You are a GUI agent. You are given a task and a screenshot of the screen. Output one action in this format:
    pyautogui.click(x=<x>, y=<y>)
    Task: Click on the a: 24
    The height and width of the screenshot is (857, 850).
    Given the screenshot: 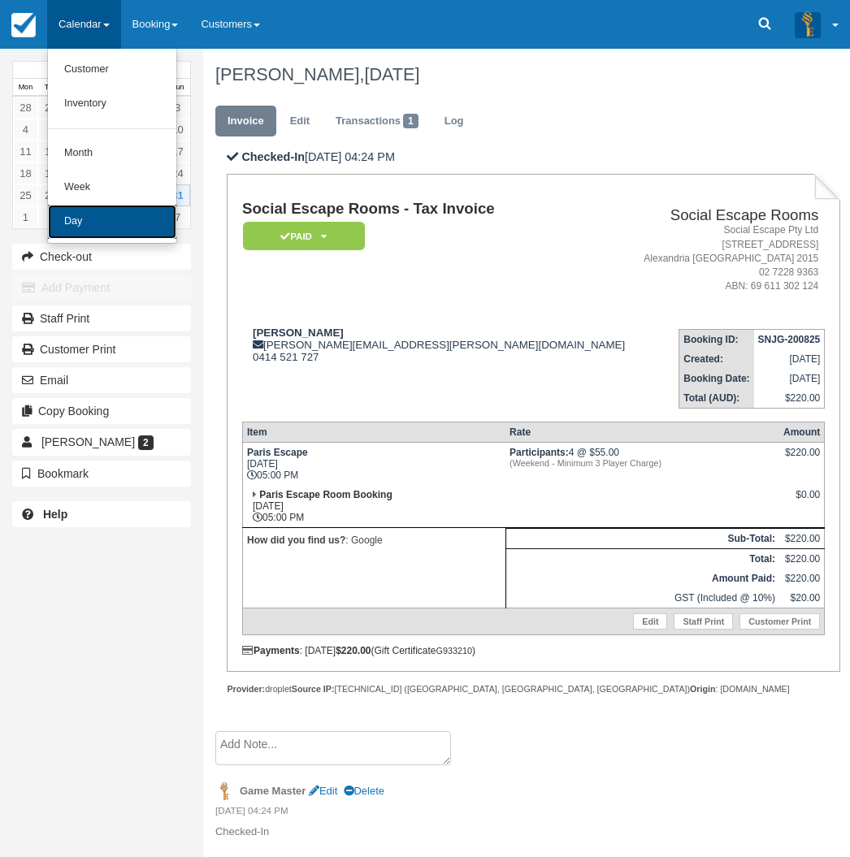 What is the action you would take?
    pyautogui.click(x=177, y=173)
    